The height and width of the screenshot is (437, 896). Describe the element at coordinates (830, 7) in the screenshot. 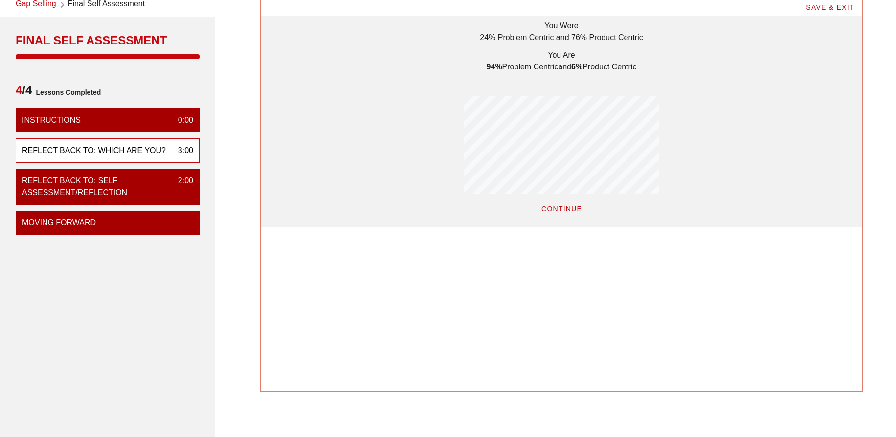

I see `span: SAVE & EXIT` at that location.